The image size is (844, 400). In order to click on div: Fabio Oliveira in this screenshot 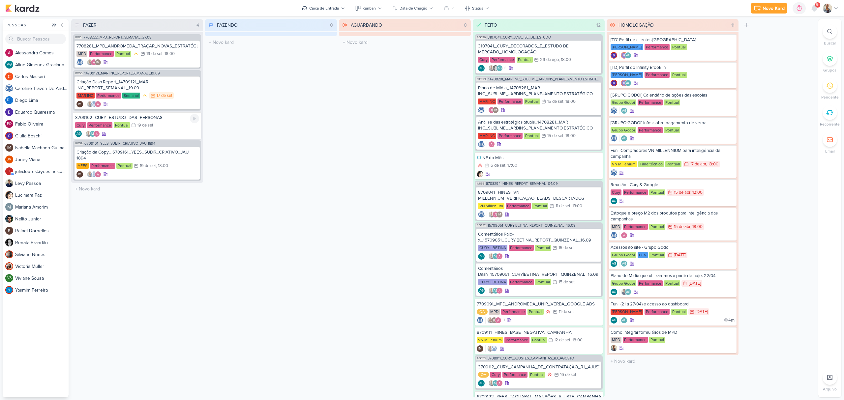, I will do `click(9, 124)`.